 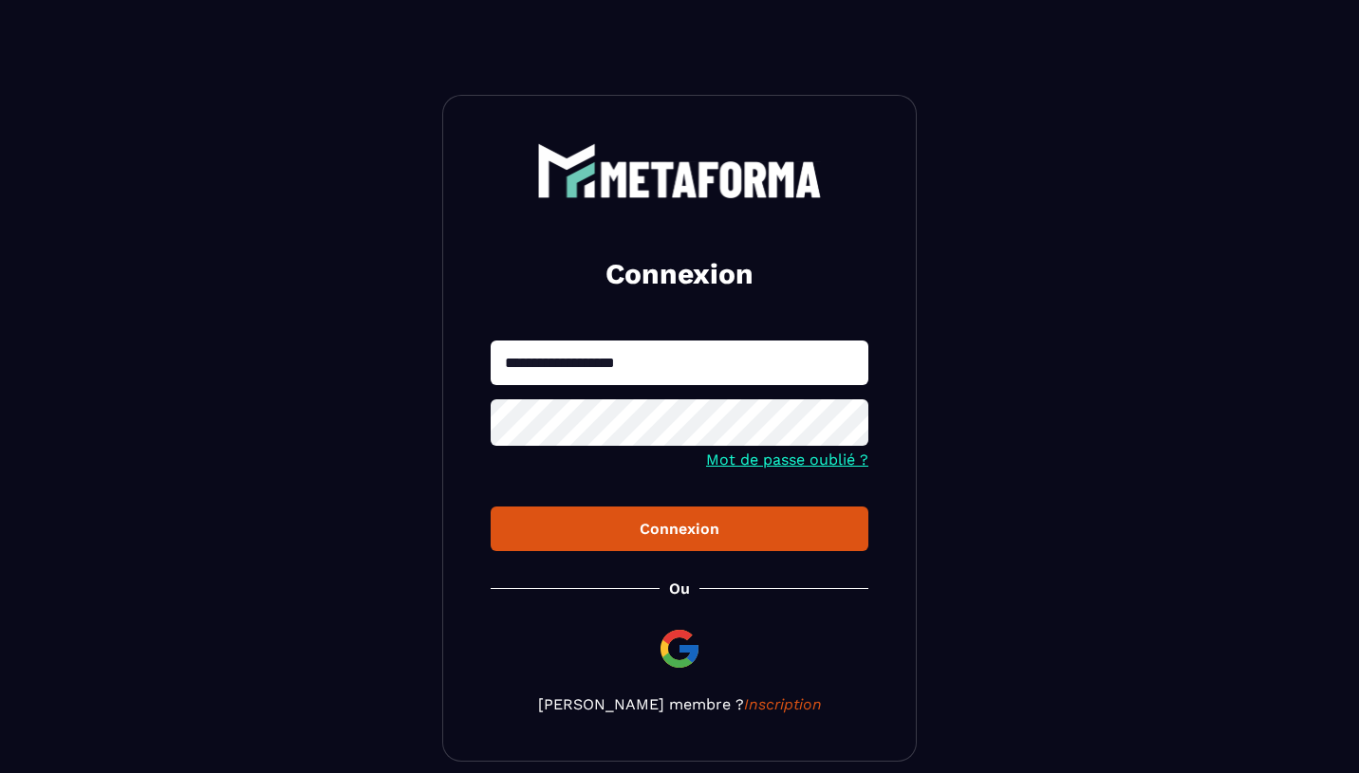 What do you see at coordinates (787, 459) in the screenshot?
I see `a: Mot de passe oublié ?` at bounding box center [787, 459].